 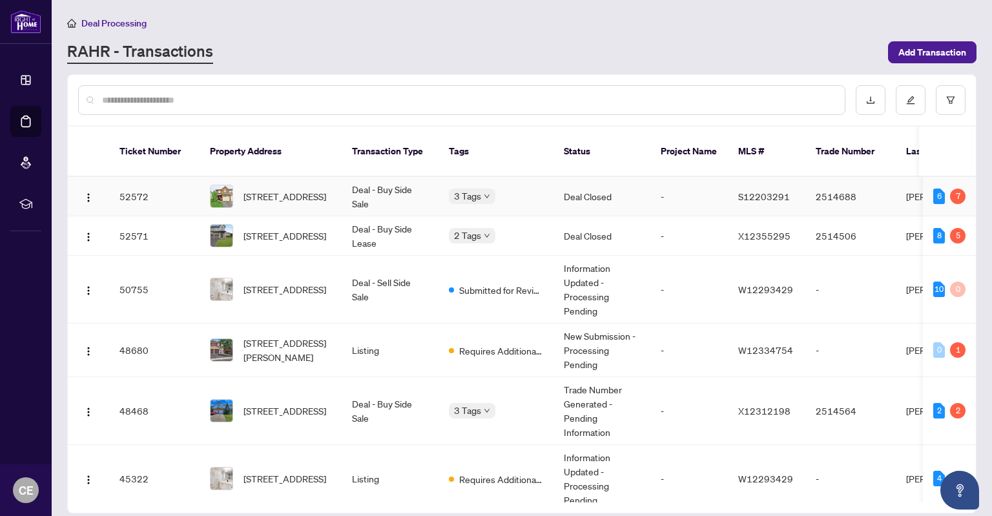 What do you see at coordinates (851, 152) in the screenshot?
I see `th: Trade Number` at bounding box center [851, 152].